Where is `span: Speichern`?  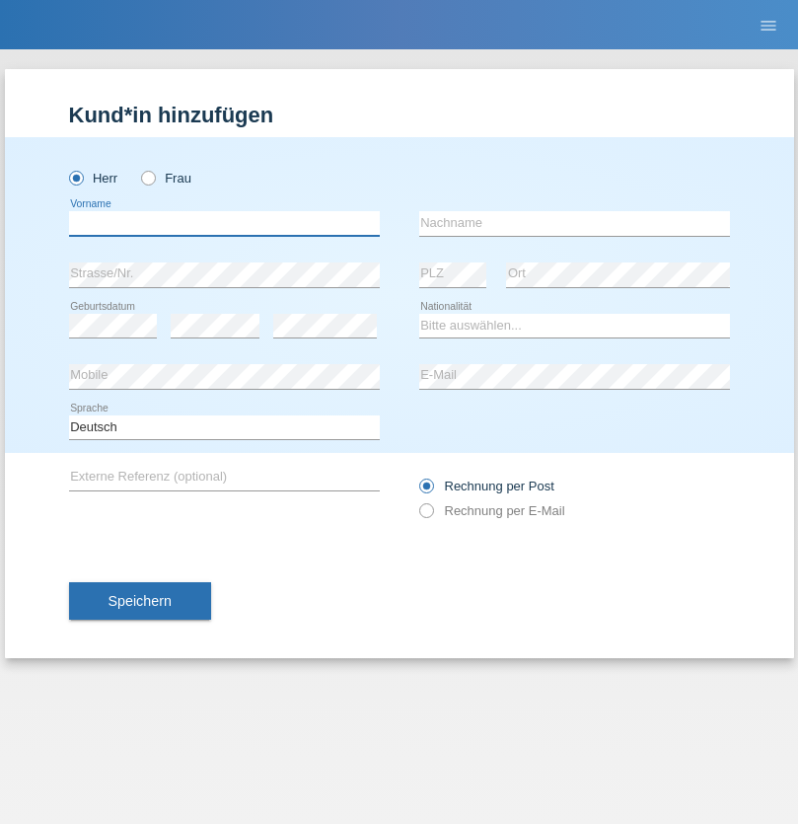
span: Speichern is located at coordinates (140, 601).